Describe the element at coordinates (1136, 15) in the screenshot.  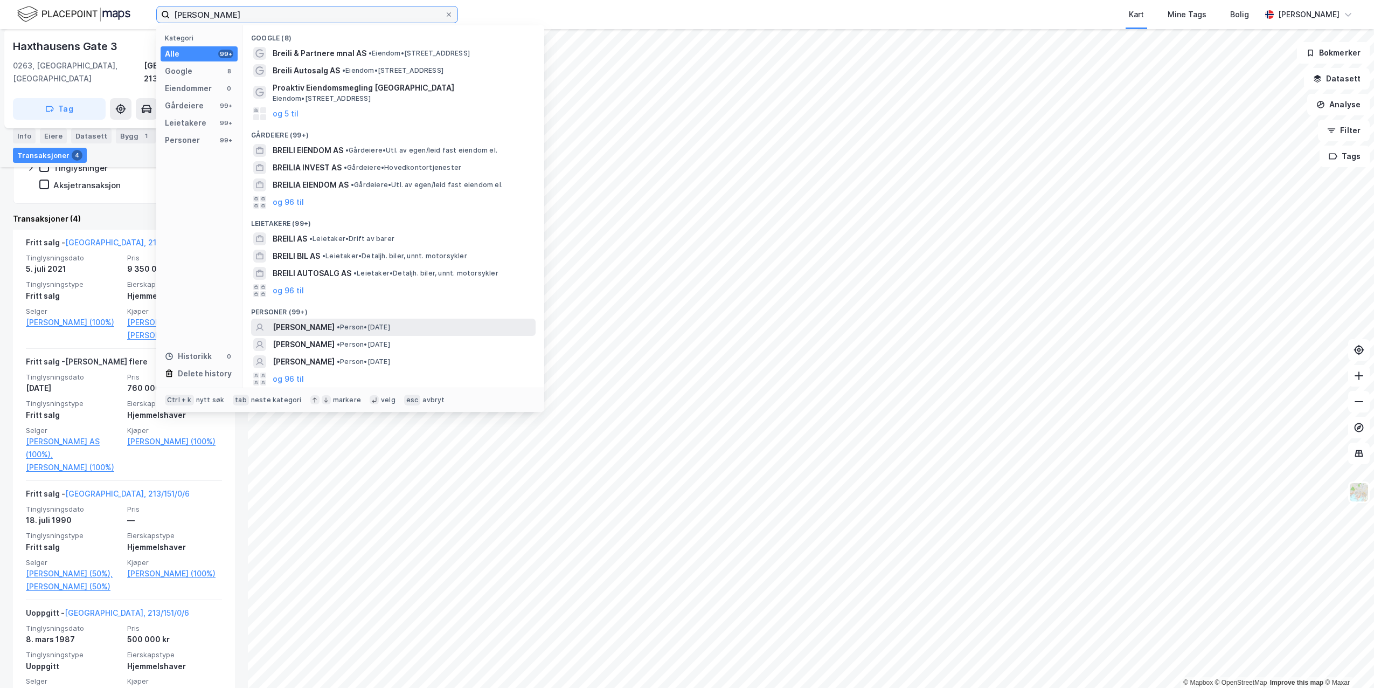
I see `div: Kart` at that location.